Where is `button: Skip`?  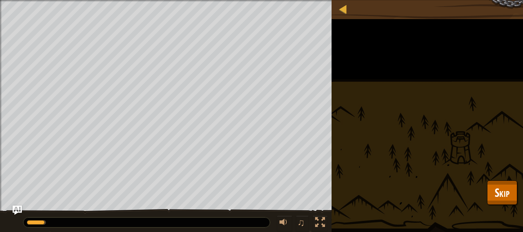 button: Skip is located at coordinates (502, 193).